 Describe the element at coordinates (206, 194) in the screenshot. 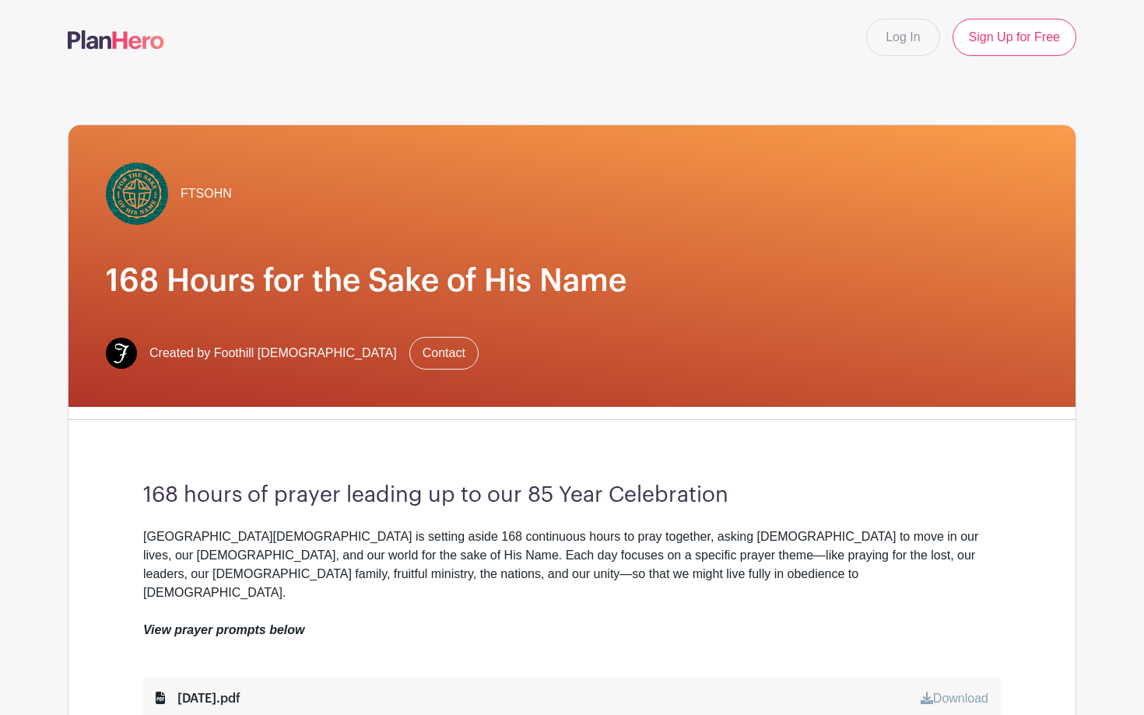

I see `span: FTSOHN` at that location.